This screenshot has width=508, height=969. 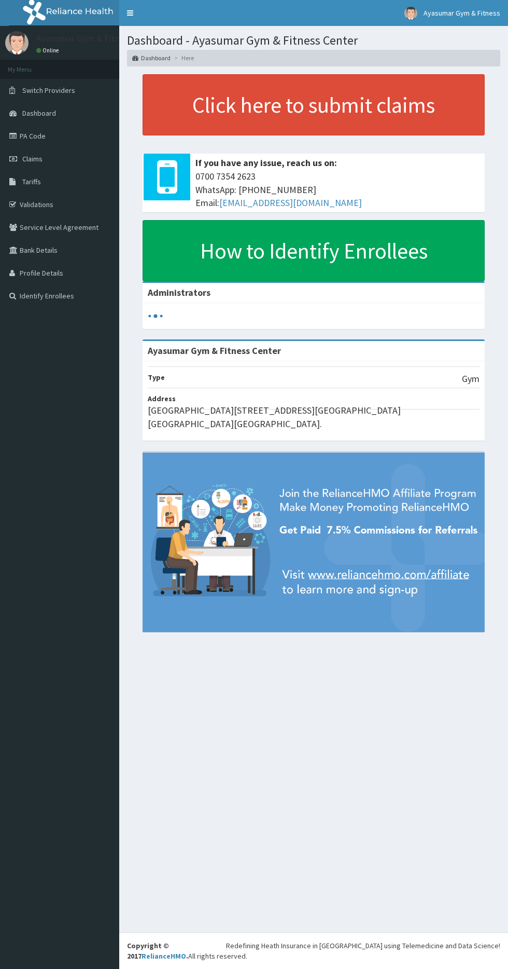 What do you see at coordinates (462, 13) in the screenshot?
I see `span: Ayasumar Gym & Fitness` at bounding box center [462, 13].